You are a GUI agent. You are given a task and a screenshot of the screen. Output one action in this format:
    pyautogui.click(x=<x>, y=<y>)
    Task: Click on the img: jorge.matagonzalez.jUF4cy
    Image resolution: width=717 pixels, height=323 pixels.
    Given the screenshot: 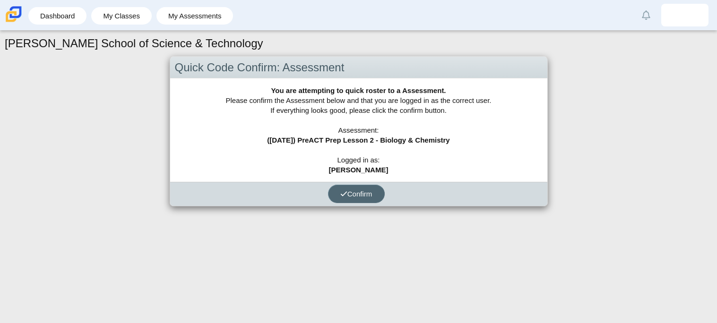 What is the action you would take?
    pyautogui.click(x=685, y=15)
    